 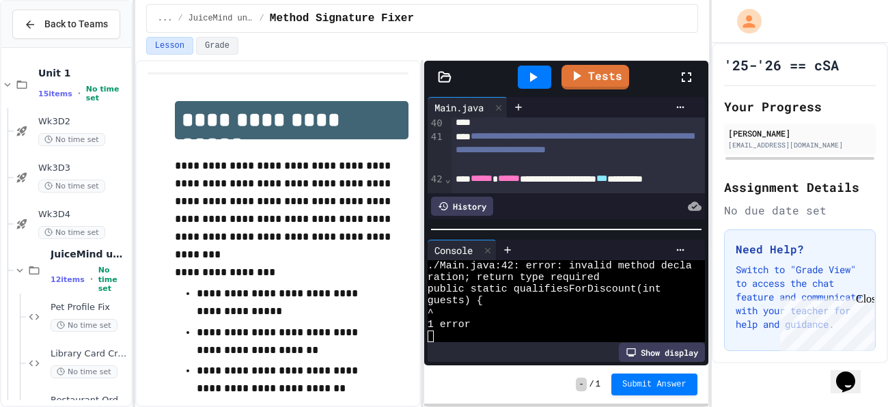 I want to click on span: Submit Answer, so click(x=654, y=385).